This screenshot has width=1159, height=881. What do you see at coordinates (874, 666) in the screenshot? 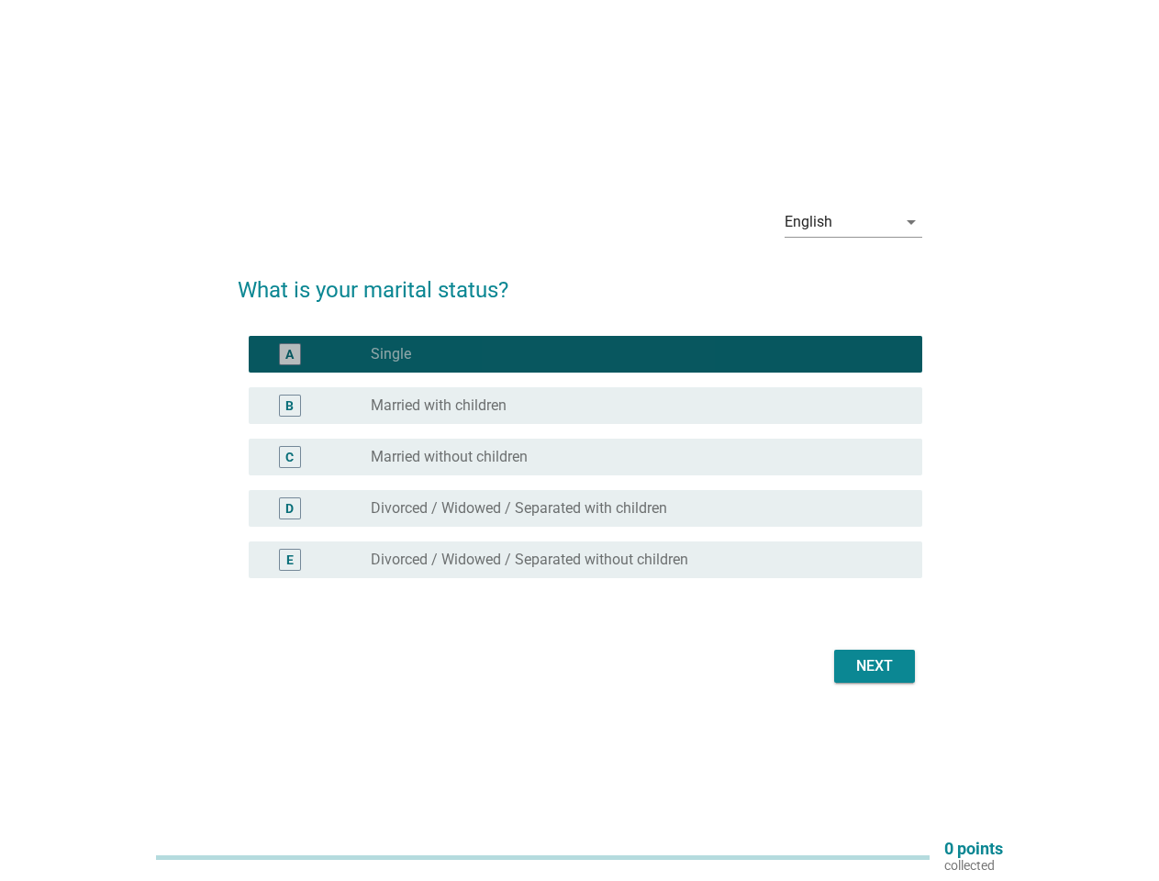
I see `button: Next` at bounding box center [874, 666].